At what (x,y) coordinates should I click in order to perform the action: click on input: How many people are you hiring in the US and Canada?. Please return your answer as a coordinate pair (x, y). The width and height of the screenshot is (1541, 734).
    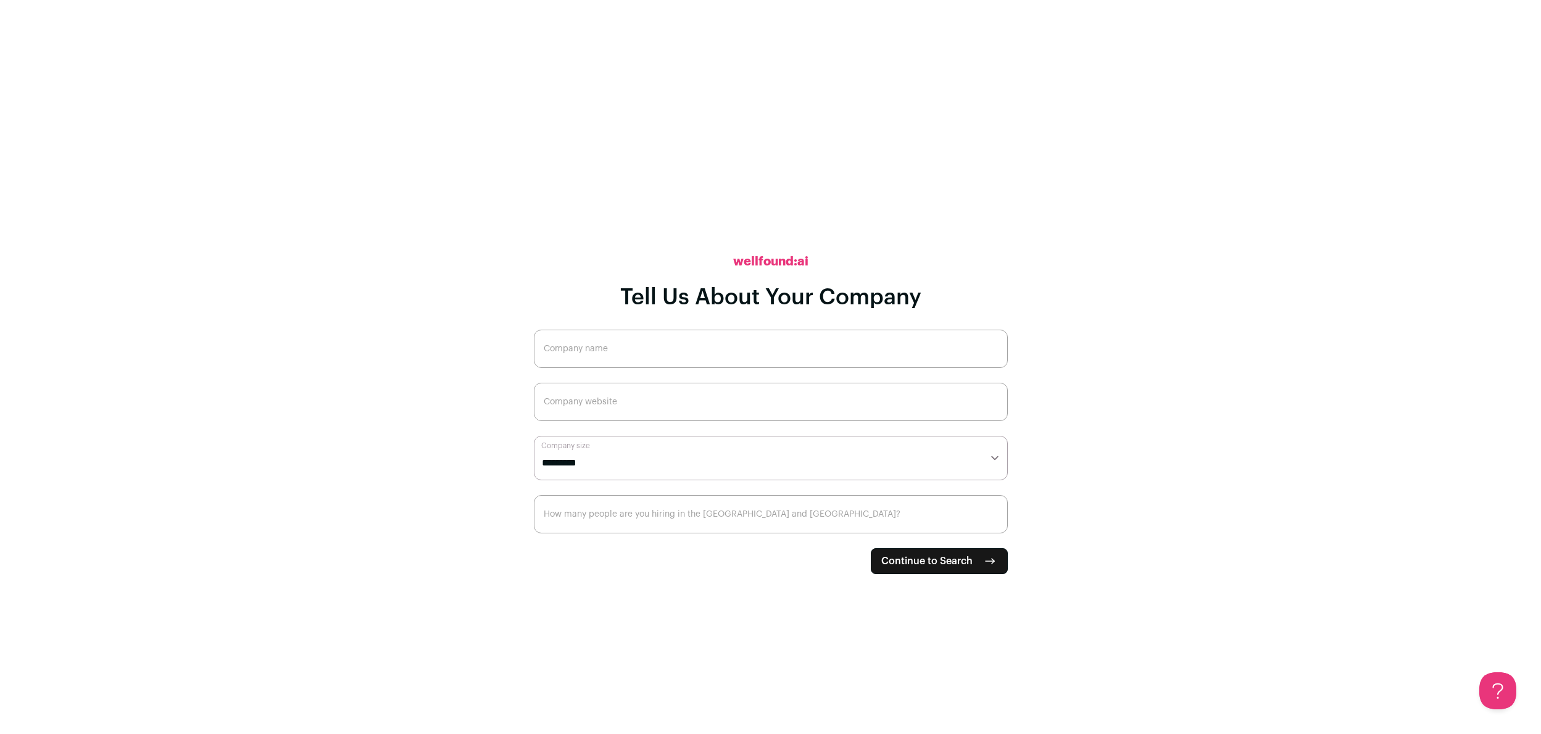
    Looking at the image, I should click on (771, 514).